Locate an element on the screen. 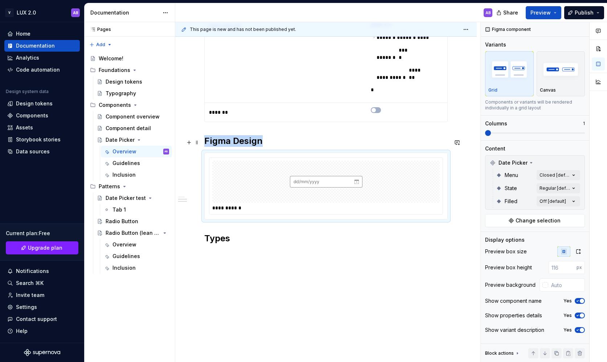 This screenshot has height=362, width=607. button: placeholderGrid is located at coordinates (510, 74).